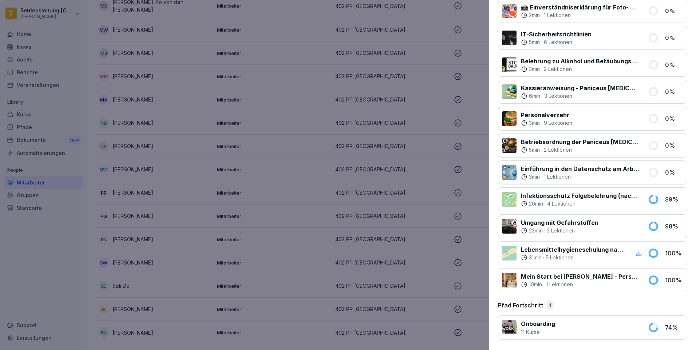 This screenshot has height=350, width=696. What do you see at coordinates (674, 199) in the screenshot?
I see `p: 89 %` at bounding box center [674, 199].